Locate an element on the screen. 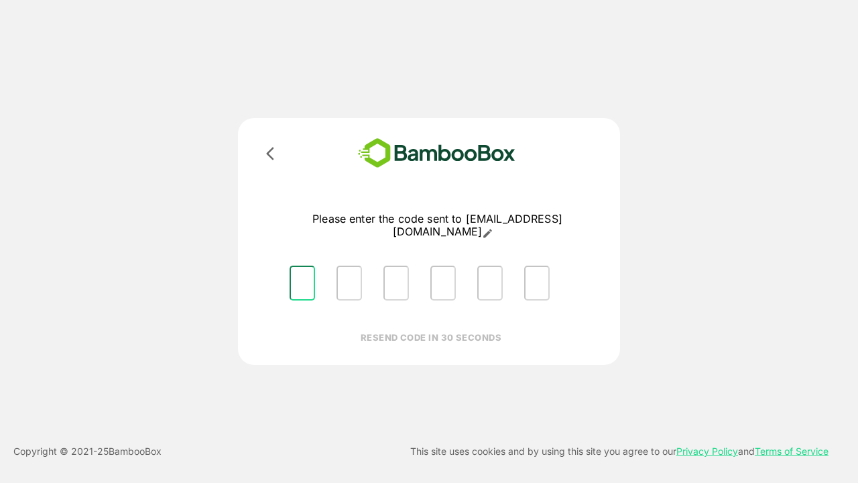 The image size is (858, 483). img: bamboobox is located at coordinates (436, 153).